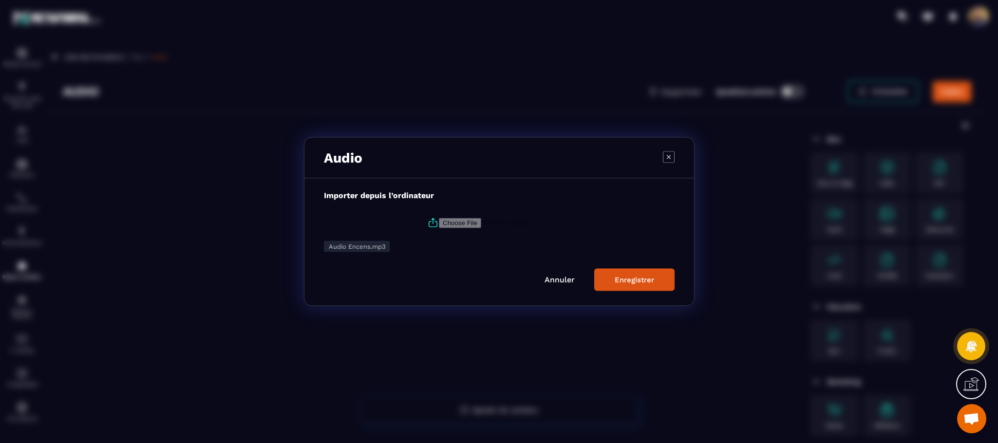 This screenshot has height=443, width=998. What do you see at coordinates (343, 158) in the screenshot?
I see `h3: Audio` at bounding box center [343, 158].